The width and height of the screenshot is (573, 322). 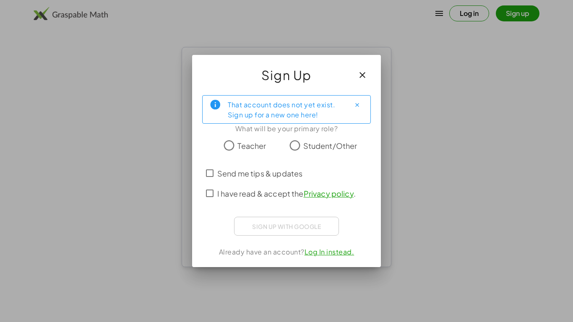 What do you see at coordinates (330, 145) in the screenshot?
I see `span: Student/Other` at bounding box center [330, 145].